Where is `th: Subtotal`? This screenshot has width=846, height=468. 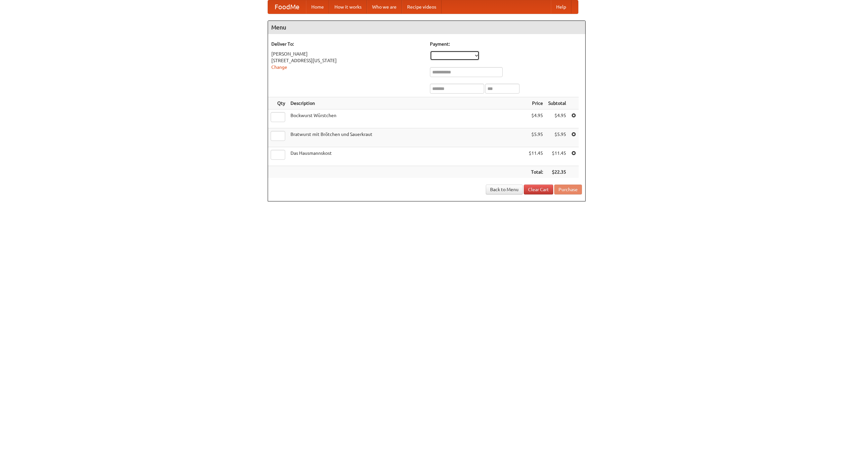
th: Subtotal is located at coordinates (557, 103).